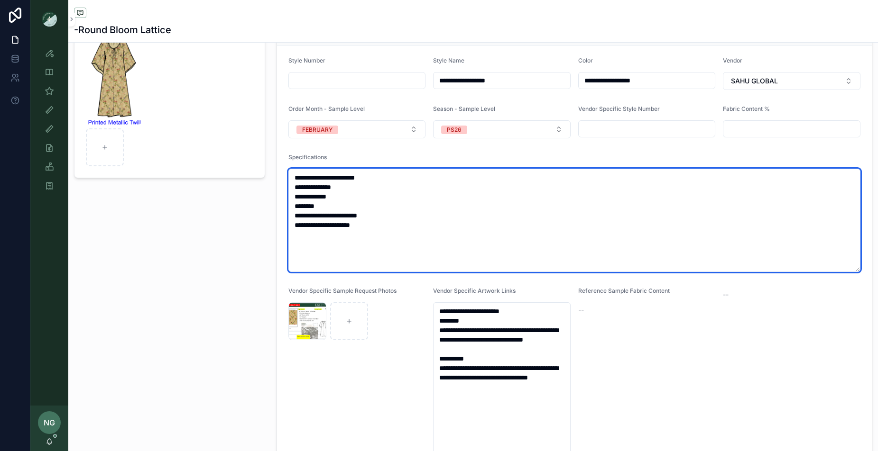 The height and width of the screenshot is (451, 878). I want to click on span: NG, so click(49, 423).